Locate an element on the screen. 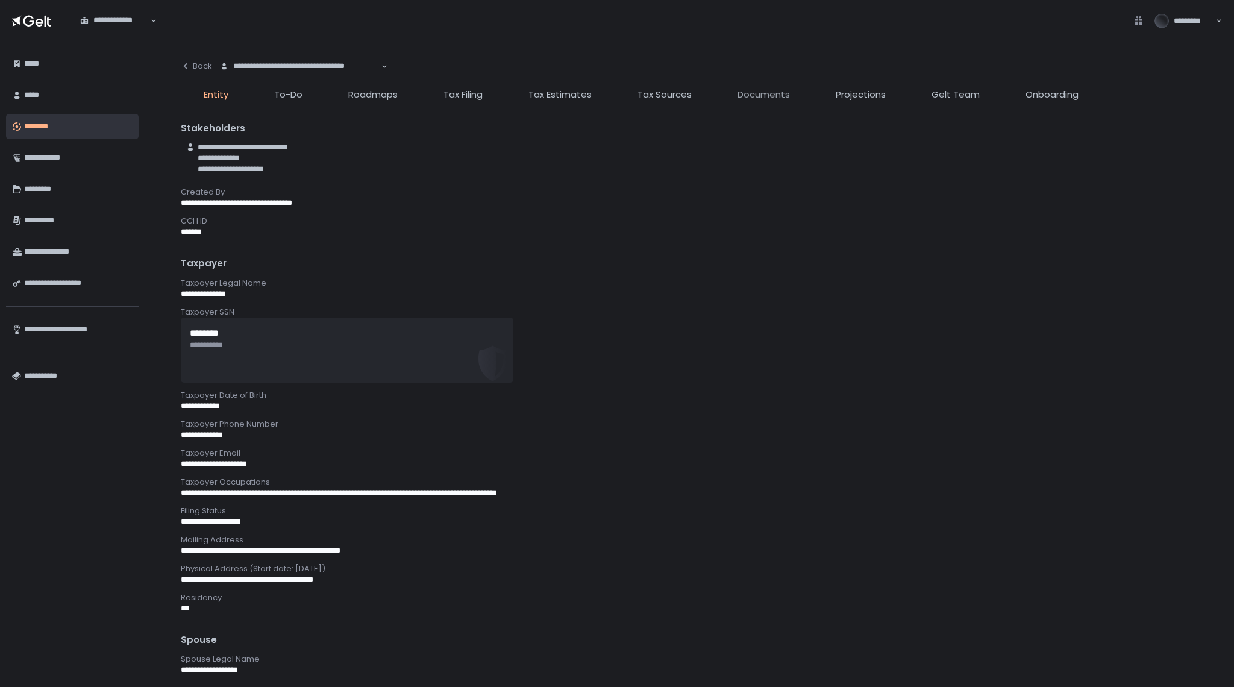 This screenshot has height=687, width=1234. span: To-Do is located at coordinates (288, 95).